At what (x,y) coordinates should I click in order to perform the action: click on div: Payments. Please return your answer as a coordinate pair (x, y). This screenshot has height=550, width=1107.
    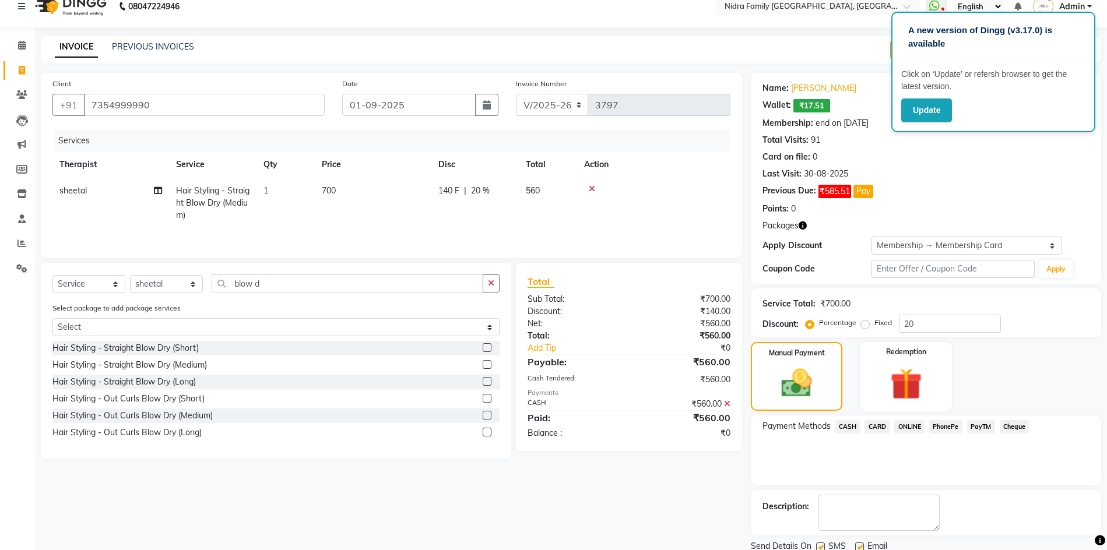
    Looking at the image, I should click on (629, 393).